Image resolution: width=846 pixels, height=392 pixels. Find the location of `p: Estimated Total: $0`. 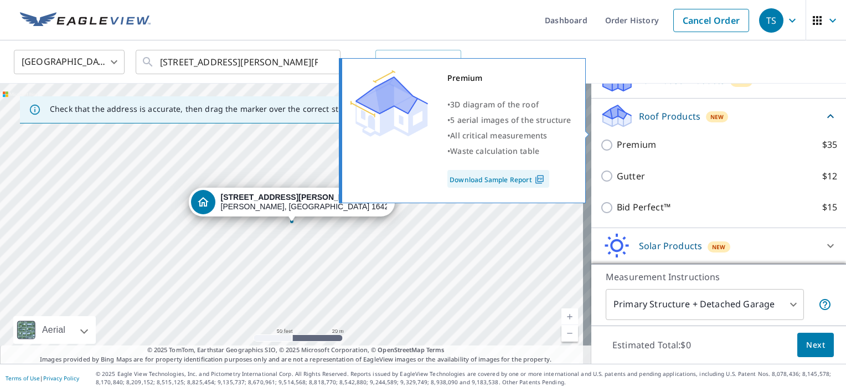

p: Estimated Total: $0 is located at coordinates (652, 345).